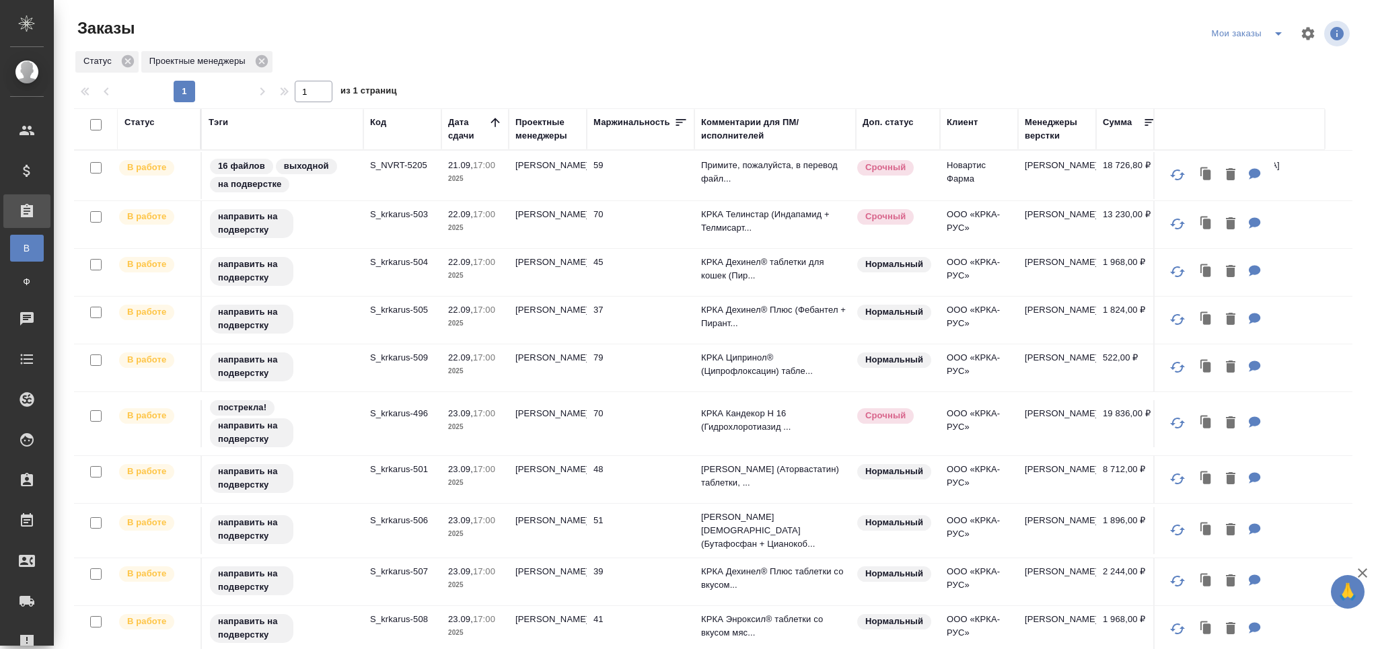 Image resolution: width=1378 pixels, height=649 pixels. Describe the element at coordinates (27, 248) in the screenshot. I see `span: В` at that location.